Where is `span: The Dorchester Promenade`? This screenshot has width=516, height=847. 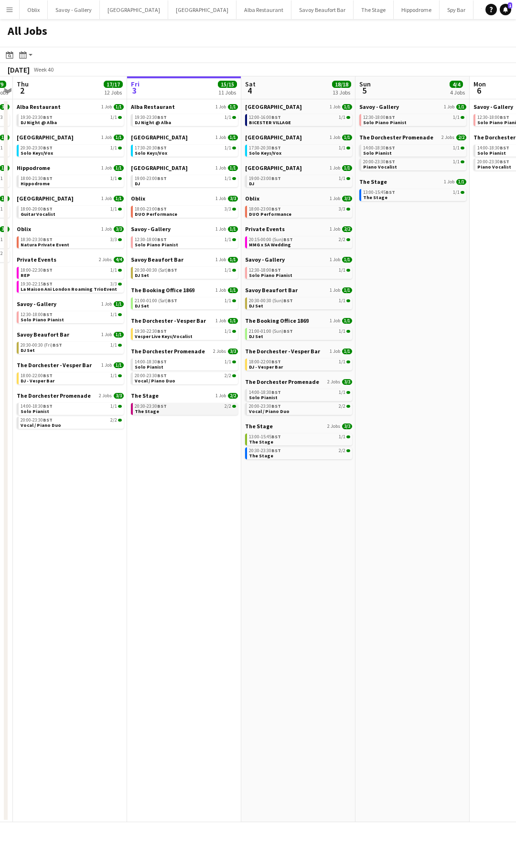
span: The Dorchester Promenade is located at coordinates (396, 137).